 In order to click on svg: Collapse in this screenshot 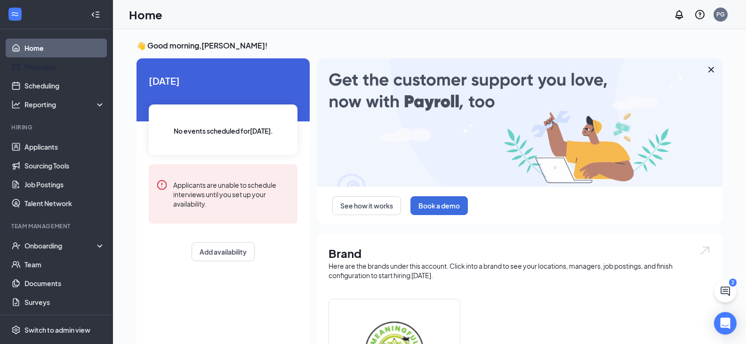, I will do `click(96, 15)`.